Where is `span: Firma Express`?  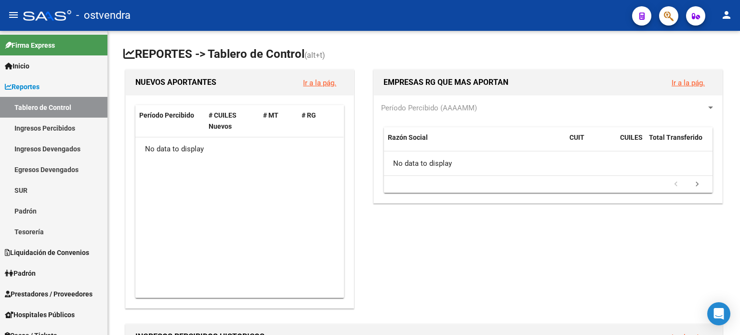 span: Firma Express is located at coordinates (30, 45).